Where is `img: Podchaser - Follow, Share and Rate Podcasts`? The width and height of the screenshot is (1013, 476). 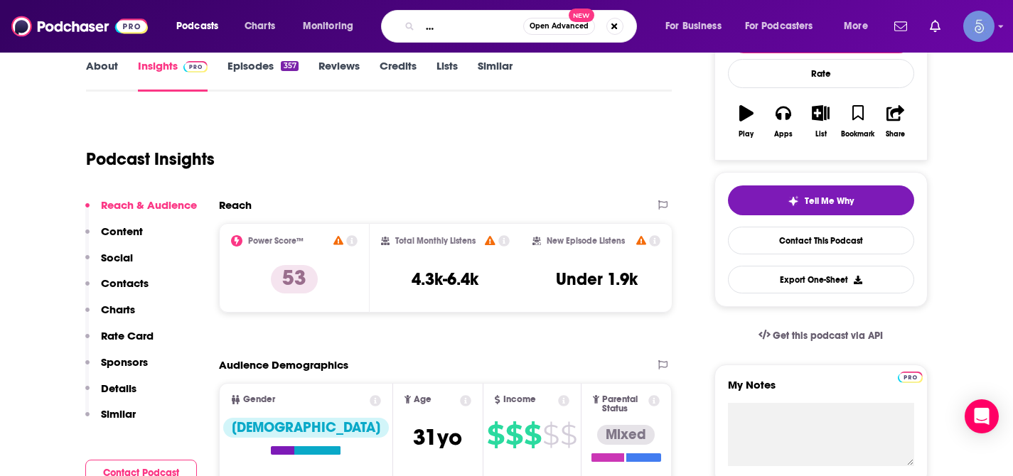
img: Podchaser - Follow, Share and Rate Podcasts is located at coordinates (80, 26).